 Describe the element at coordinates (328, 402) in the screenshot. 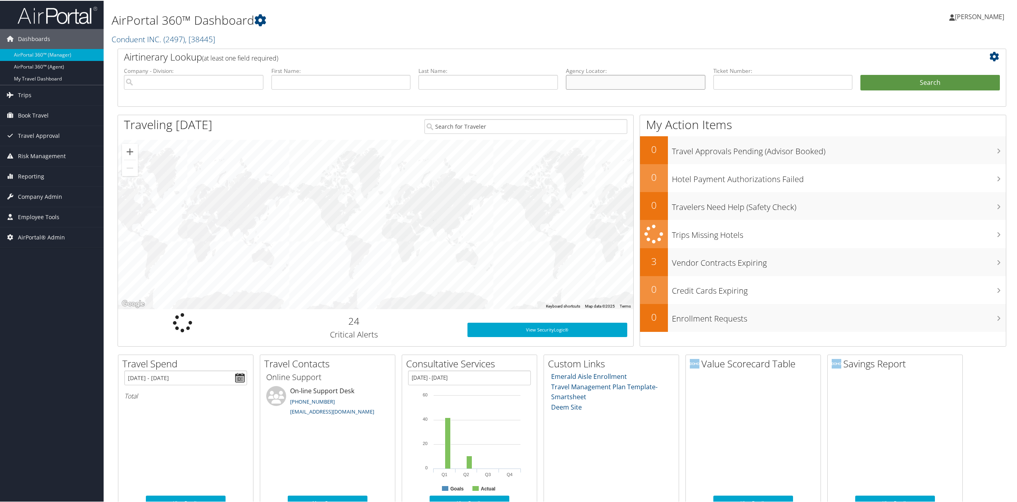

I see `li: On-line Support Desk` at that location.